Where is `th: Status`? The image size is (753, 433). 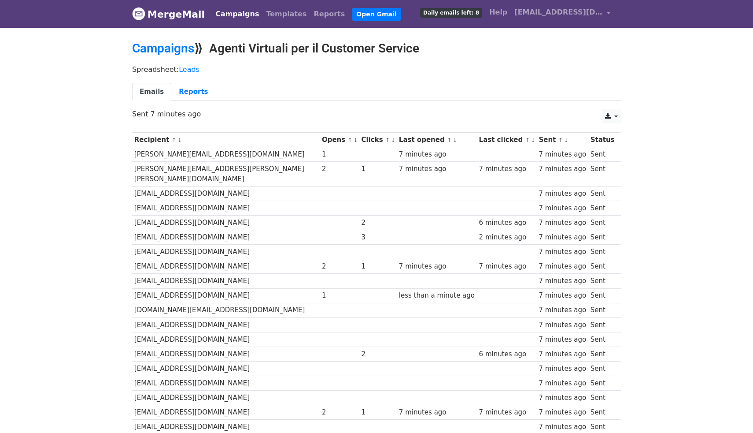 th: Status is located at coordinates (603, 140).